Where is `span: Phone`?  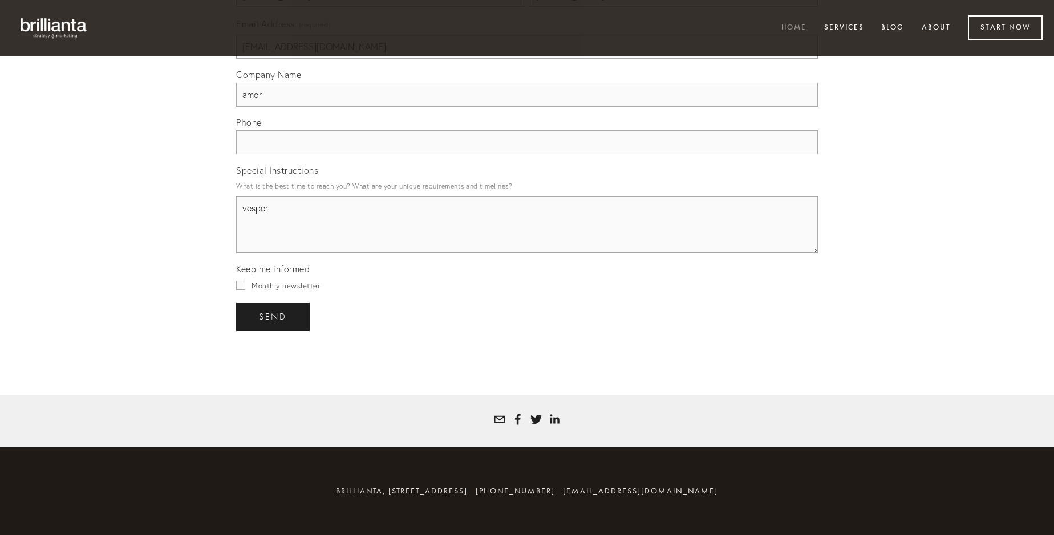
span: Phone is located at coordinates (249, 123).